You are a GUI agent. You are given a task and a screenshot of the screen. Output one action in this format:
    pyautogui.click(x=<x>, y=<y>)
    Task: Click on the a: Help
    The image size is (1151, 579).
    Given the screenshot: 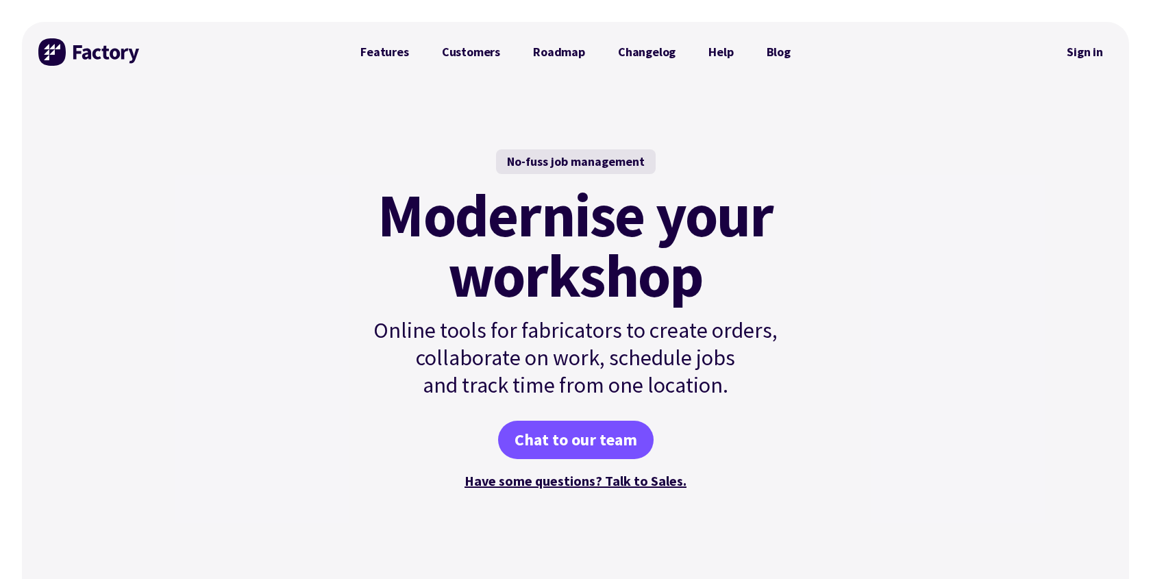 What is the action you would take?
    pyautogui.click(x=721, y=52)
    